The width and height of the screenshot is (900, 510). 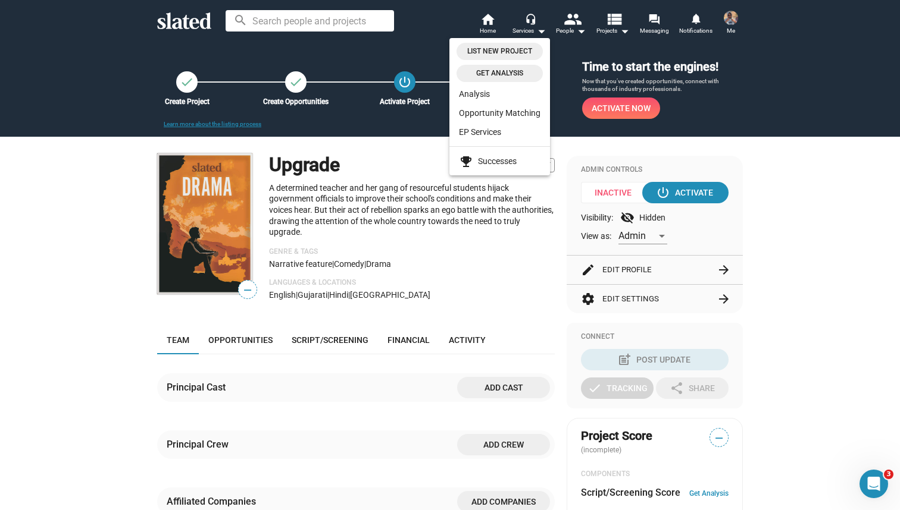 What do you see at coordinates (499, 73) in the screenshot?
I see `span: Get analysis` at bounding box center [499, 73].